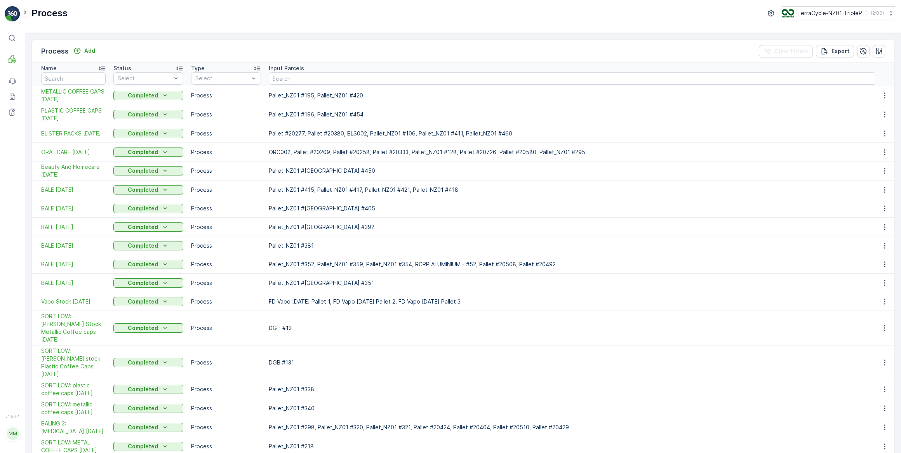 The height and width of the screenshot is (453, 901). Describe the element at coordinates (73, 96) in the screenshot. I see `a: METALLIC COFFEE CAPS 18/09/2025` at that location.